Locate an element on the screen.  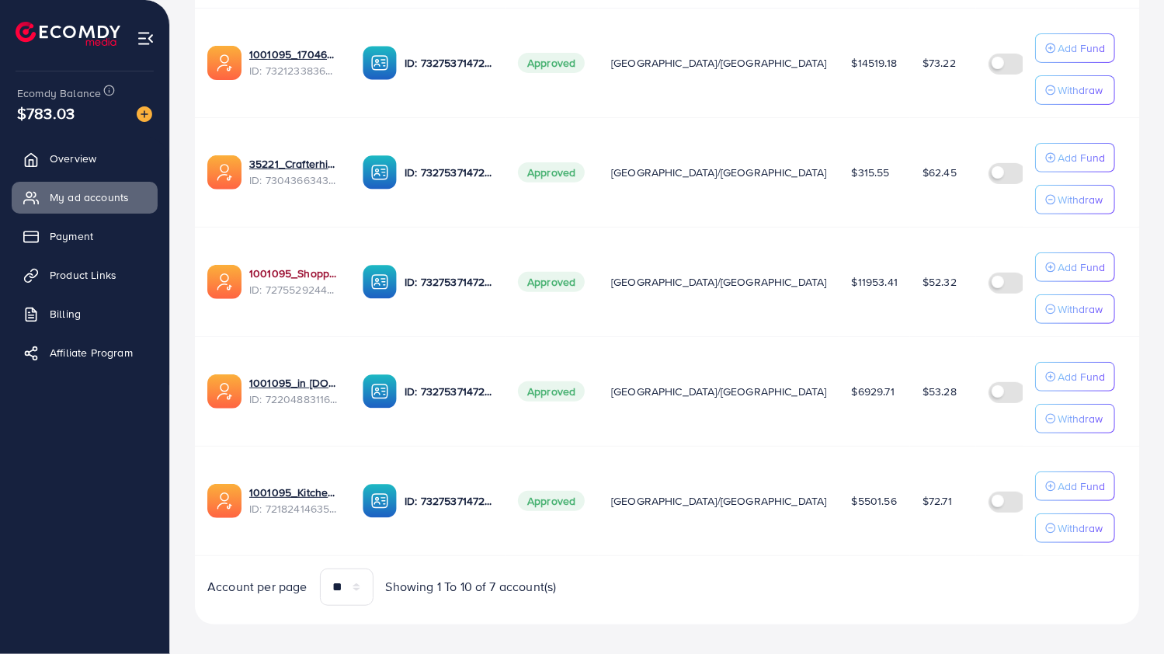
span: $315.55 is located at coordinates (870, 172).